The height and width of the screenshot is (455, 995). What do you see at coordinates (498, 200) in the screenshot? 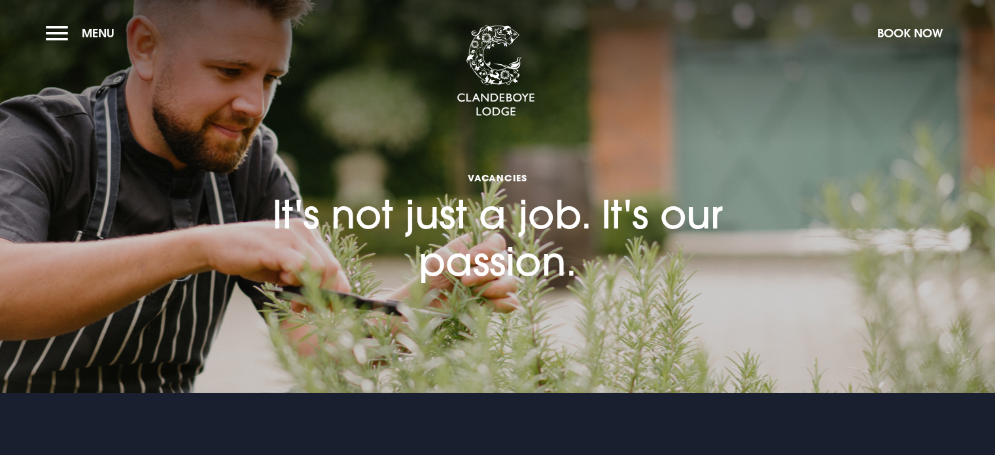
I see `h1: It's not just a job. It's our passion.` at bounding box center [498, 200].